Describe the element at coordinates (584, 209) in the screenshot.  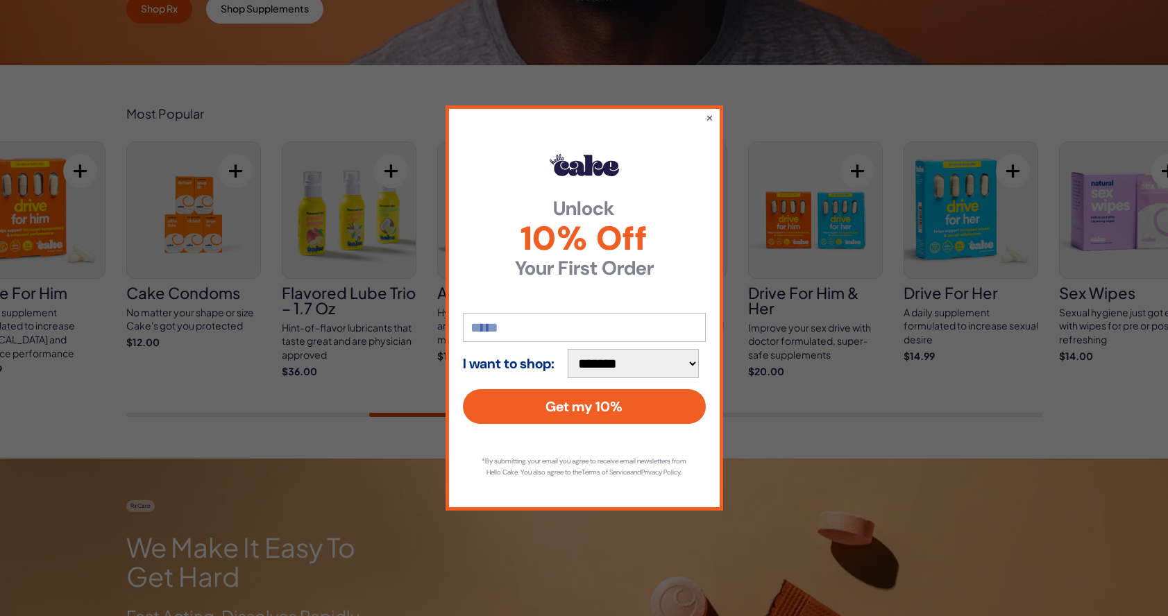
I see `strong: Unlock` at that location.